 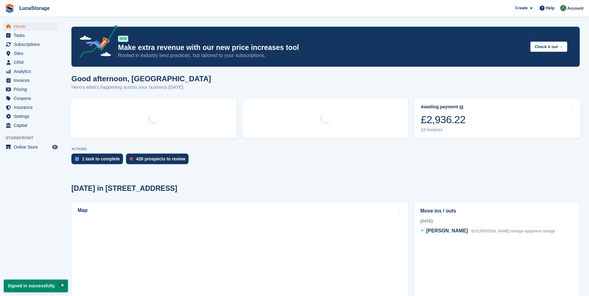 What do you see at coordinates (326, 149) in the screenshot?
I see `p: ACTIONS` at bounding box center [326, 149].